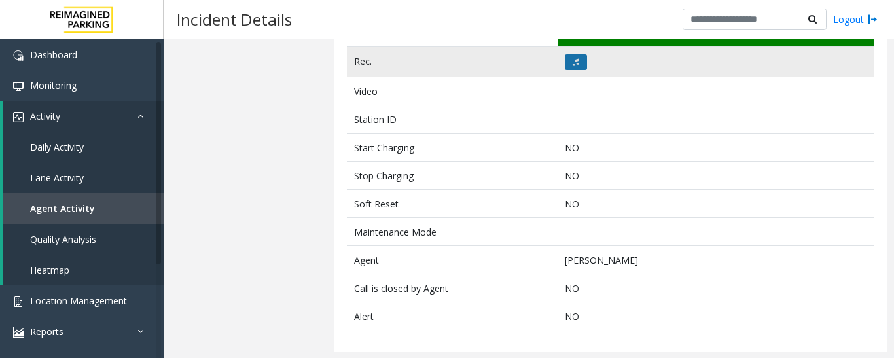 The height and width of the screenshot is (358, 894). What do you see at coordinates (452, 204) in the screenshot?
I see `td: Soft Reset` at bounding box center [452, 204].